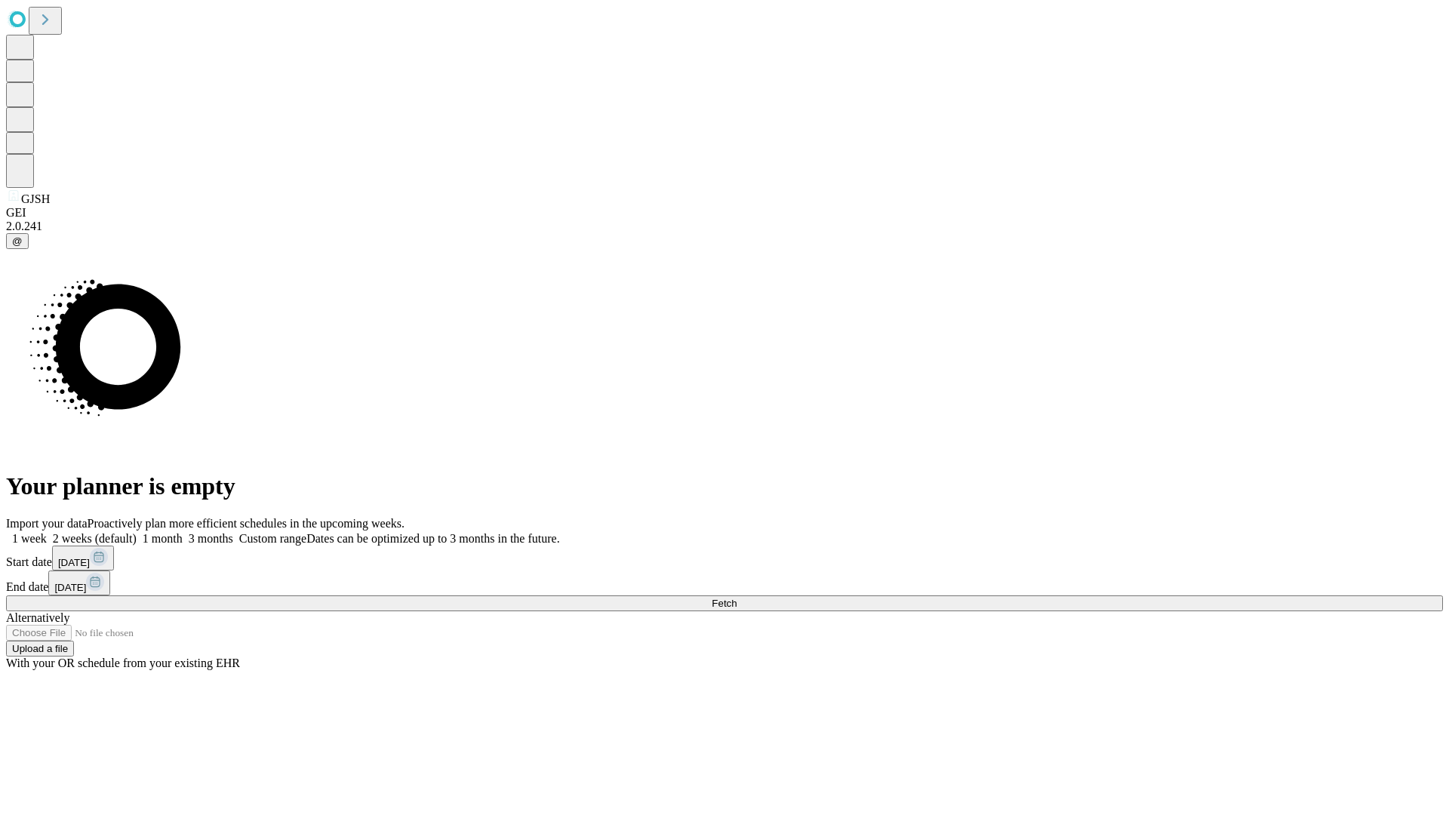  I want to click on div: GEI, so click(725, 213).